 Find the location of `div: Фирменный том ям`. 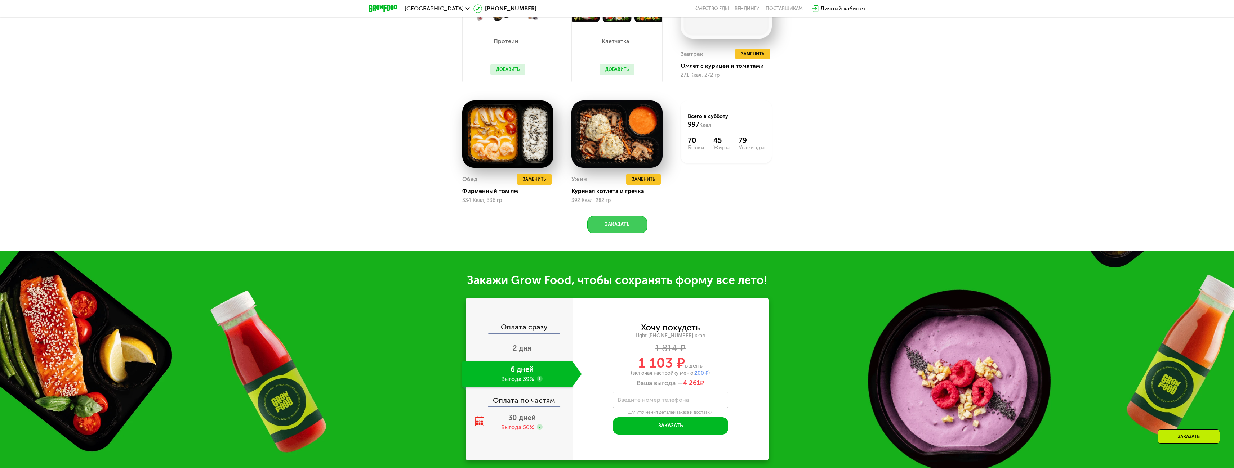

div: Фирменный том ям is located at coordinates (510, 191).